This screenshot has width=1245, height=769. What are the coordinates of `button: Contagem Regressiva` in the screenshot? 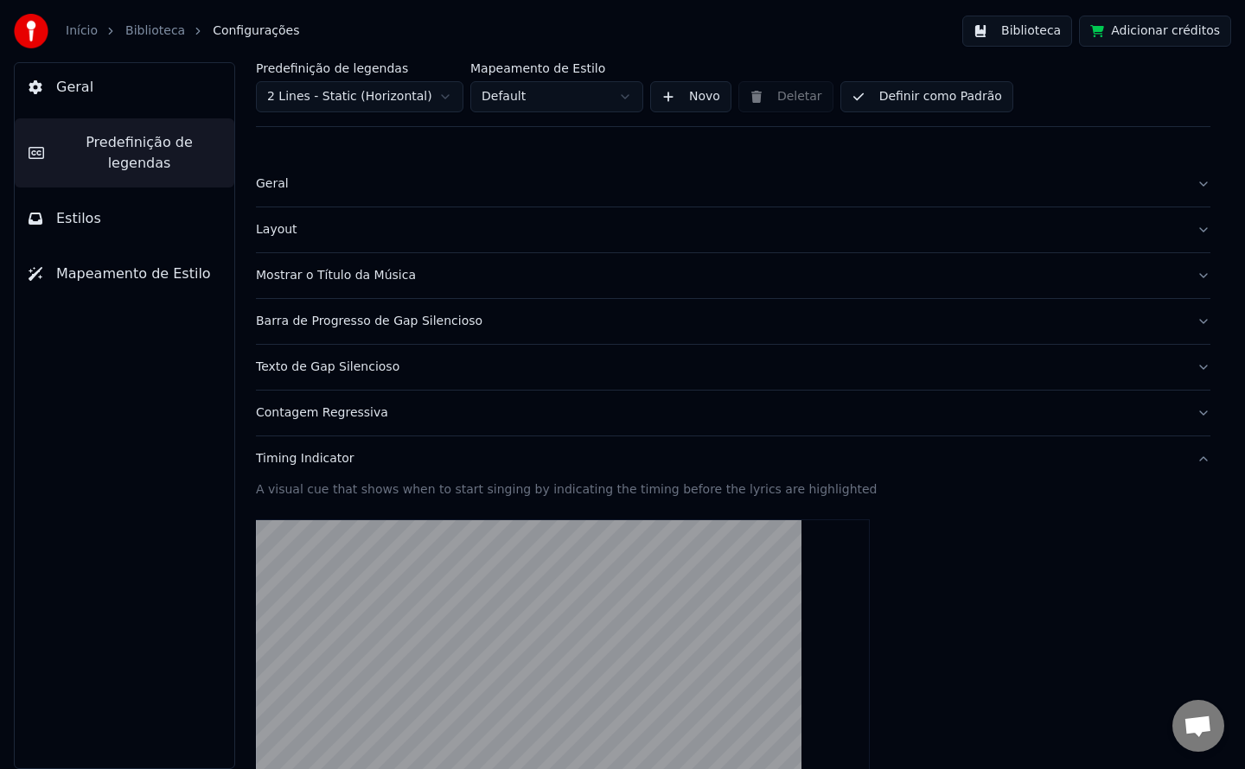 It's located at (733, 413).